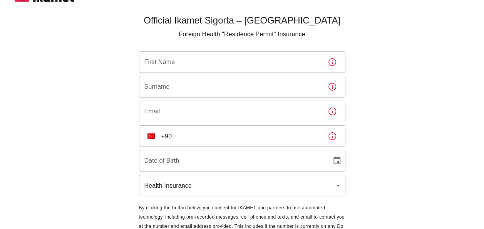 The width and height of the screenshot is (484, 229). I want to click on button: Select country, so click(151, 136).